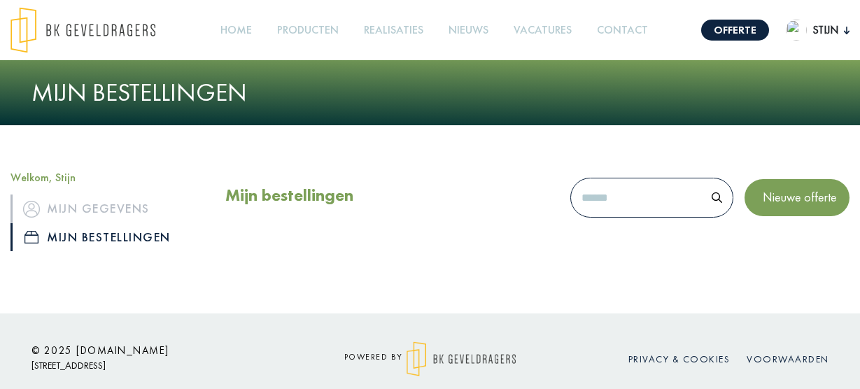 The image size is (860, 389). What do you see at coordinates (797, 197) in the screenshot?
I see `button: Nieuwe offerte` at bounding box center [797, 197].